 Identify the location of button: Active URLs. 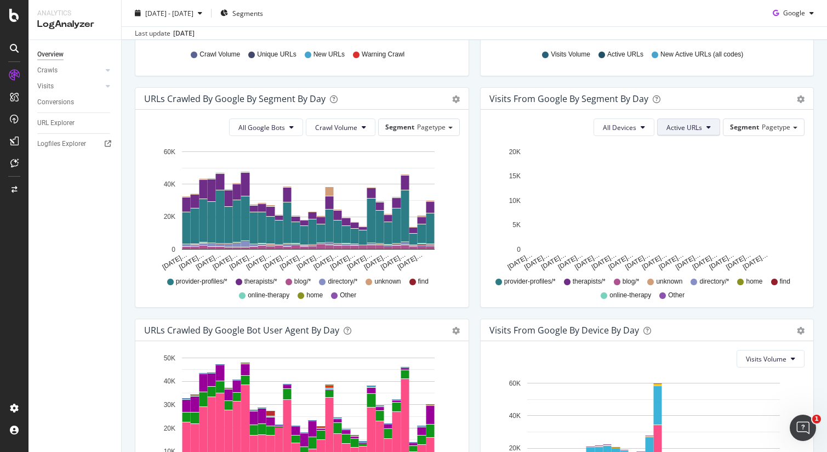
(688, 127).